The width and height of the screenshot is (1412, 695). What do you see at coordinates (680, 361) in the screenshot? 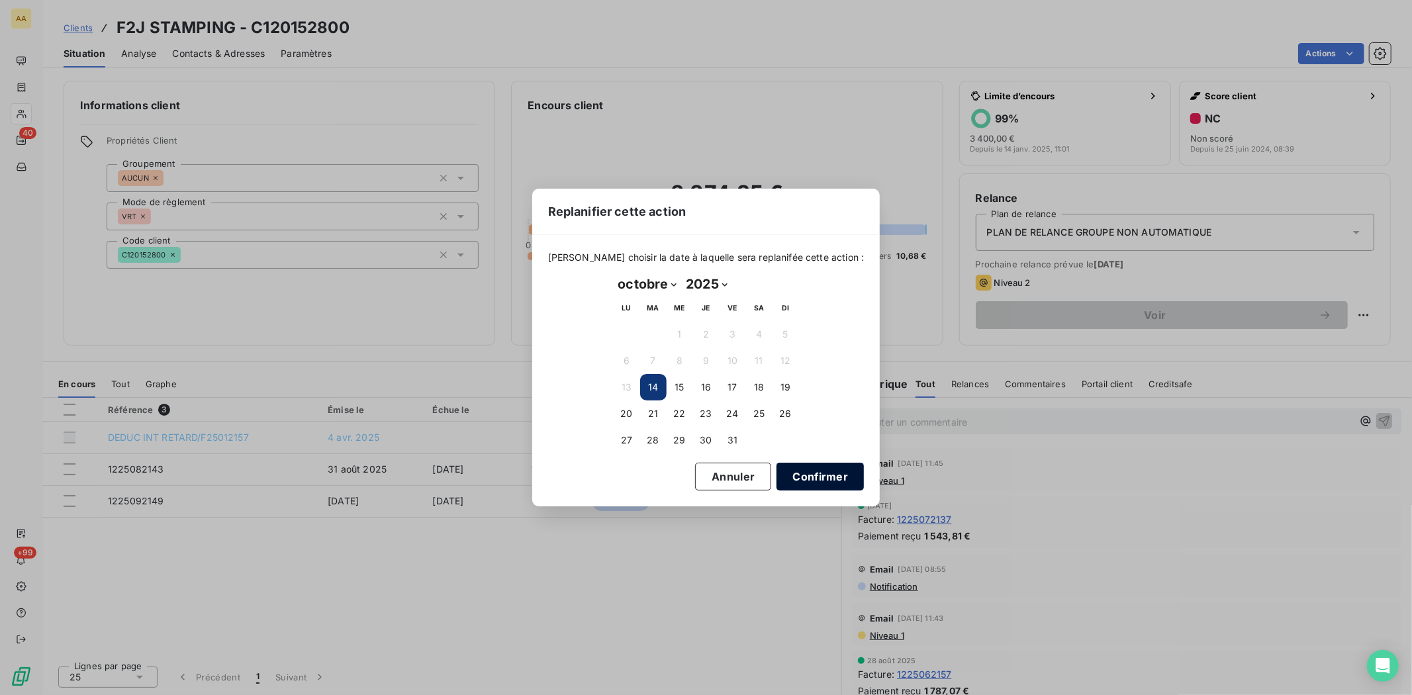
I see `button: 8` at bounding box center [680, 361].